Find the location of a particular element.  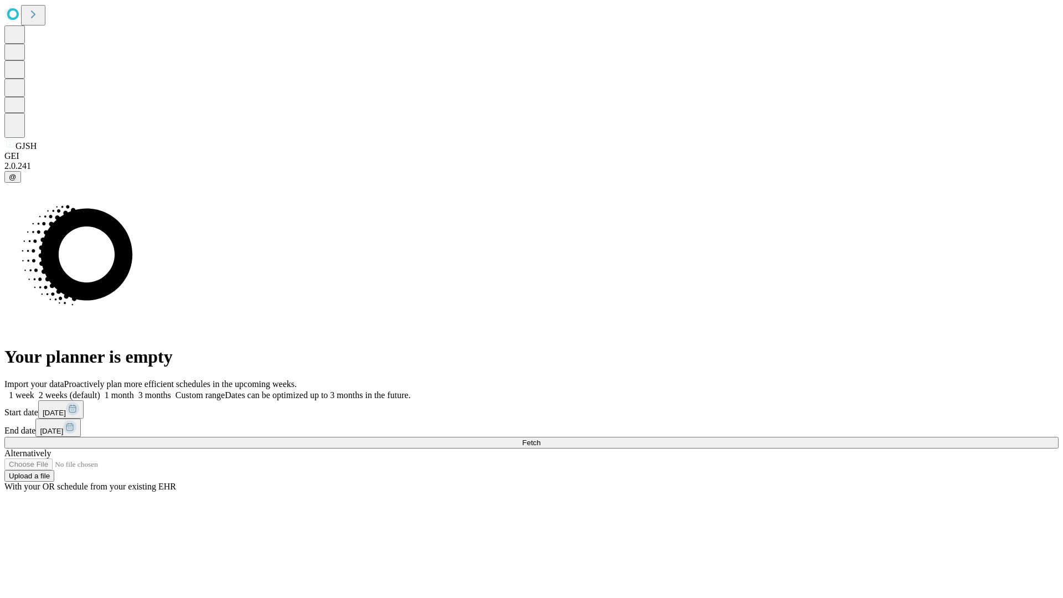

span: Dates can be optimized up to 3 months in the future. is located at coordinates (317, 395).